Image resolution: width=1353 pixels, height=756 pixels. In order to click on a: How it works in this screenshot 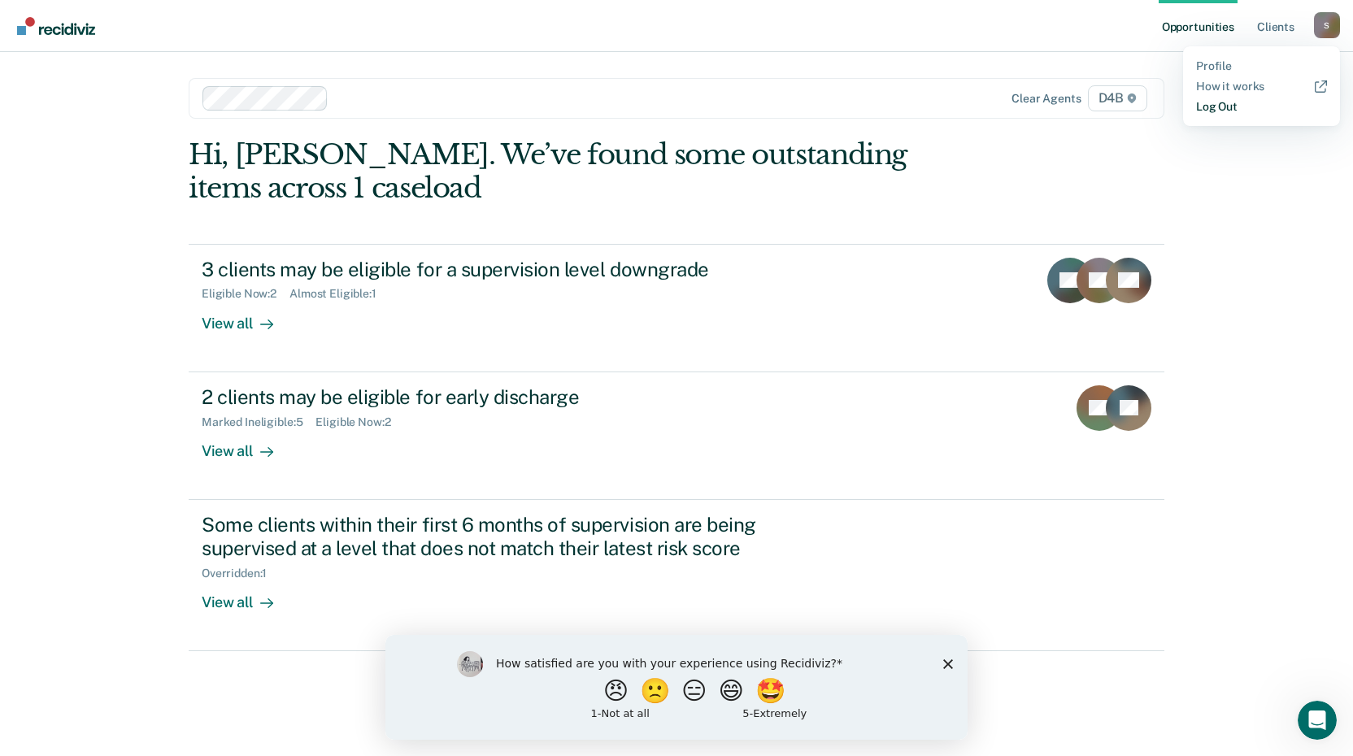, I will do `click(1262, 86)`.